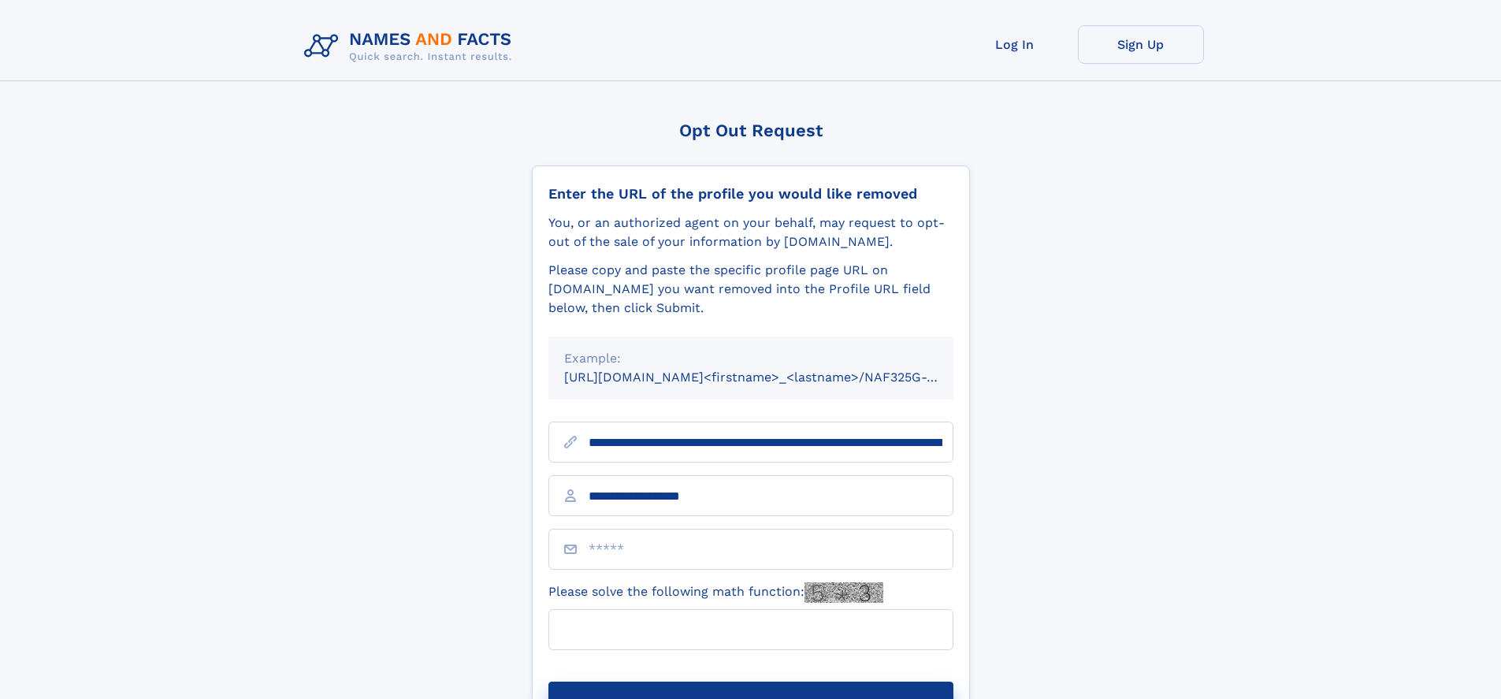  Describe the element at coordinates (751, 194) in the screenshot. I see `div: Enter the URL of the profile you would like removed` at that location.